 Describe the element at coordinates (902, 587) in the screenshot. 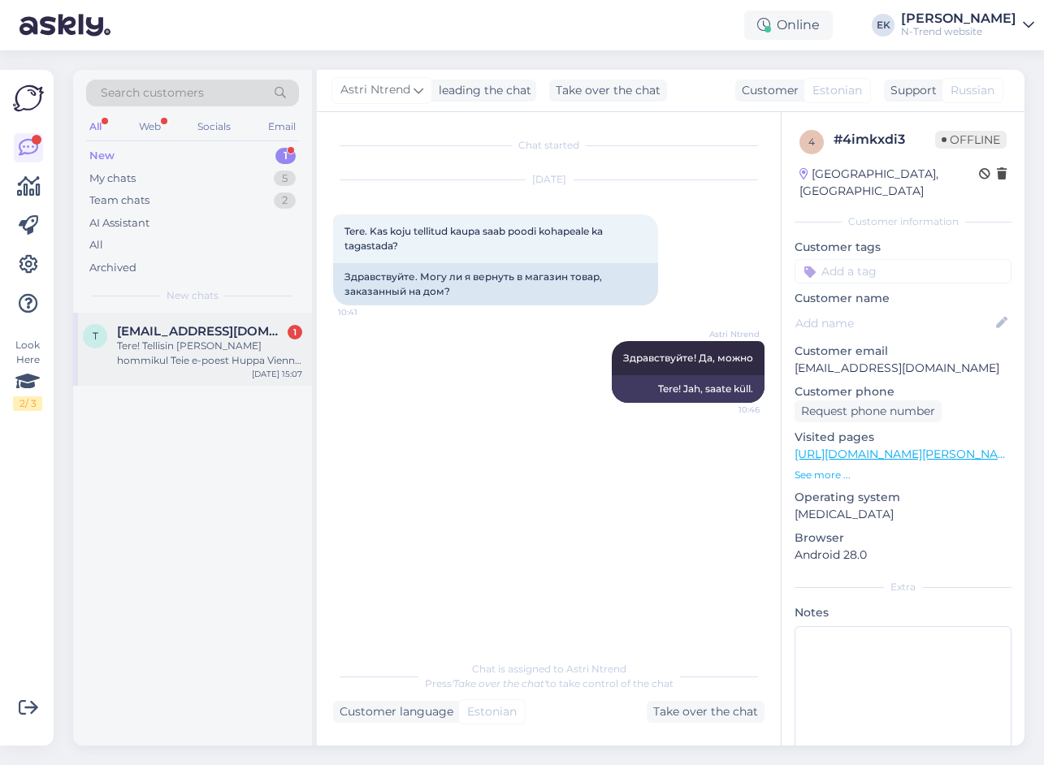

I see `div: Extra` at that location.